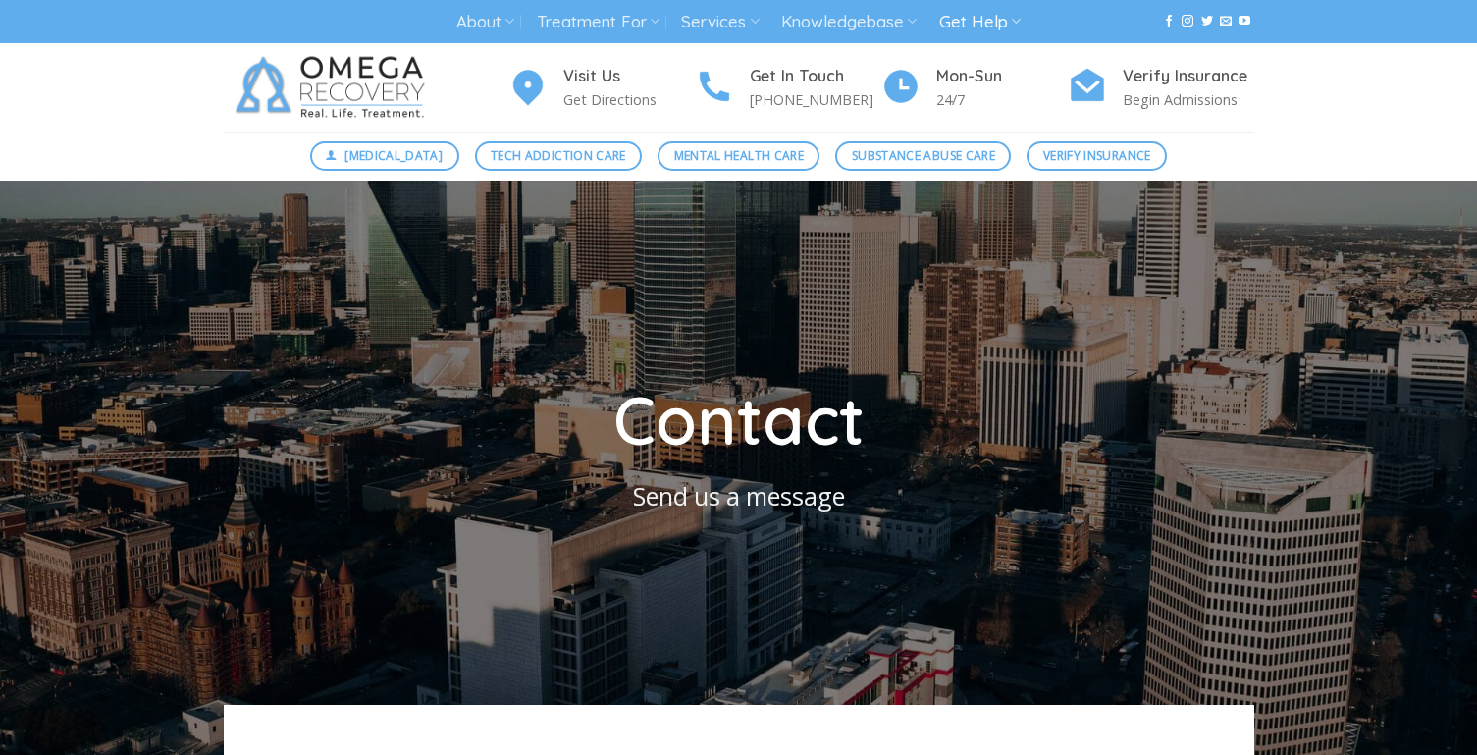  I want to click on a: Follow on Facebook, so click(1169, 22).